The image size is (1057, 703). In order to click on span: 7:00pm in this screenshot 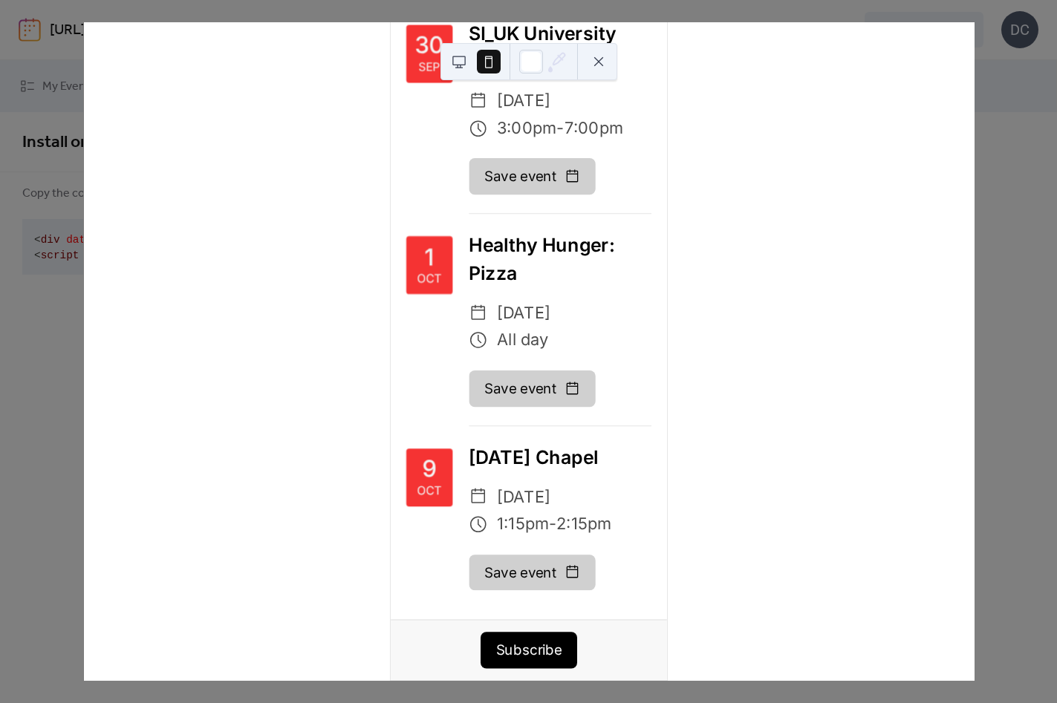, I will do `click(593, 128)`.